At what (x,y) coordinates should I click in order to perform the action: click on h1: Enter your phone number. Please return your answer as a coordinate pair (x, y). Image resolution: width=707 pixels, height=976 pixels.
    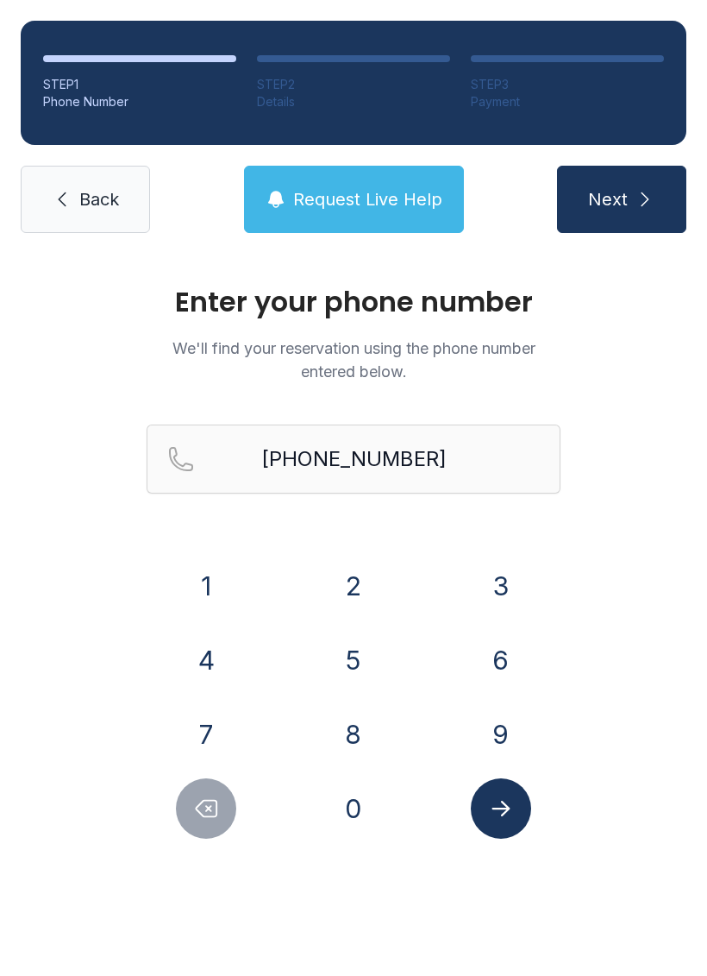
    Looking at the image, I should click on (354, 302).